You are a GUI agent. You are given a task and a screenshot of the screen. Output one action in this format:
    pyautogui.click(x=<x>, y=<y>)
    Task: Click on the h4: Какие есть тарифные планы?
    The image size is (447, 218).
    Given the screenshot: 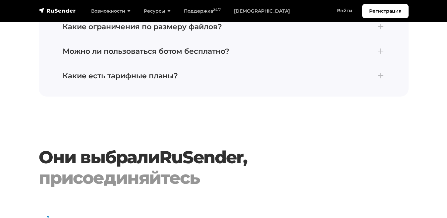 What is the action you would take?
    pyautogui.click(x=224, y=76)
    